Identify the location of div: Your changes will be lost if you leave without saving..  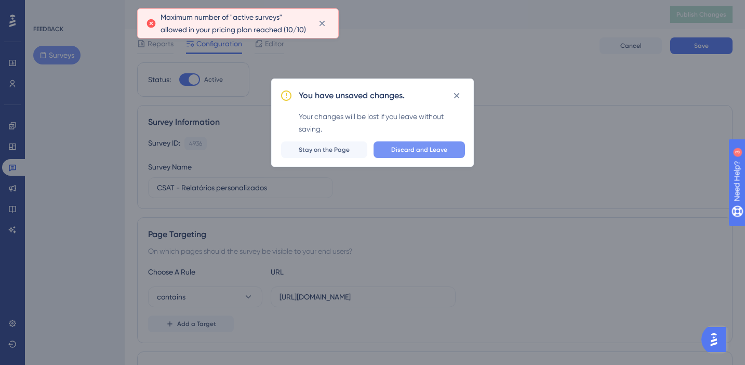
(382, 123).